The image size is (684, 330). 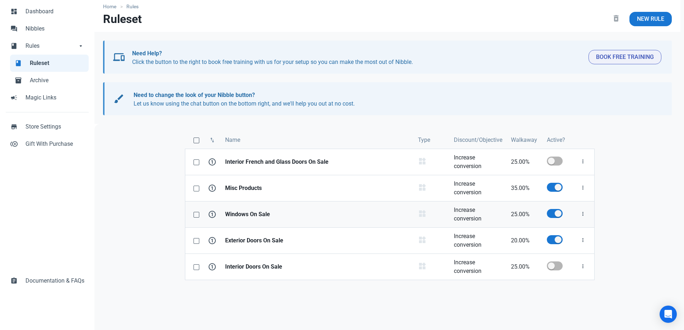 I want to click on button: Book Free Training, so click(x=624, y=57).